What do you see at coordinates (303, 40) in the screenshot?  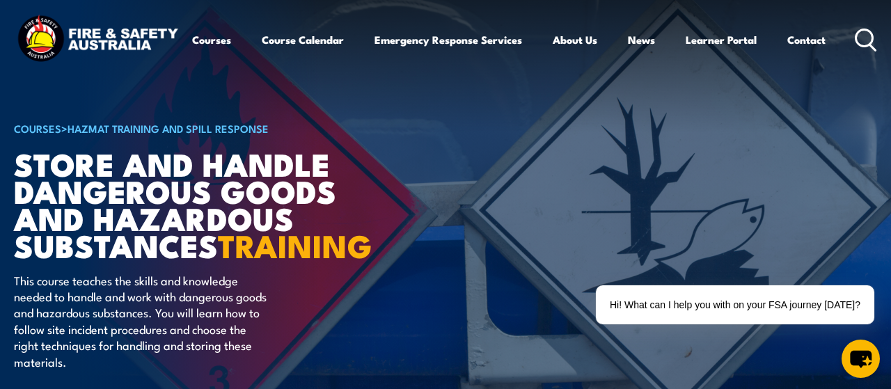 I see `a: Course Calendar` at bounding box center [303, 40].